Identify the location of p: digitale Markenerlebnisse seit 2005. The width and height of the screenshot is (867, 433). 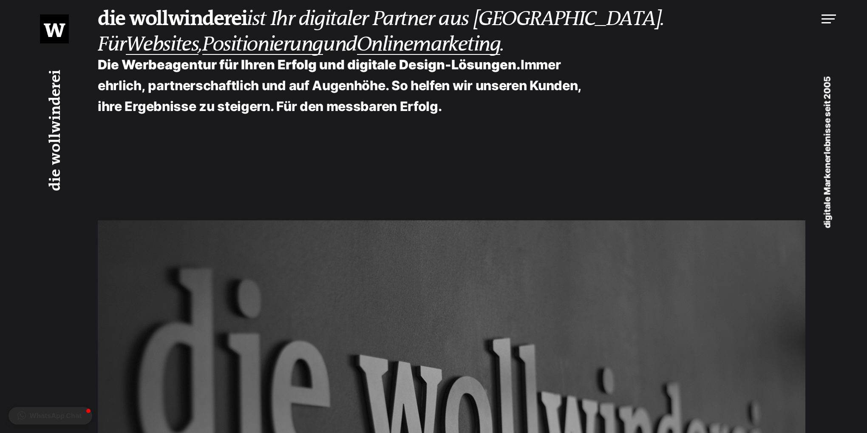
(827, 153).